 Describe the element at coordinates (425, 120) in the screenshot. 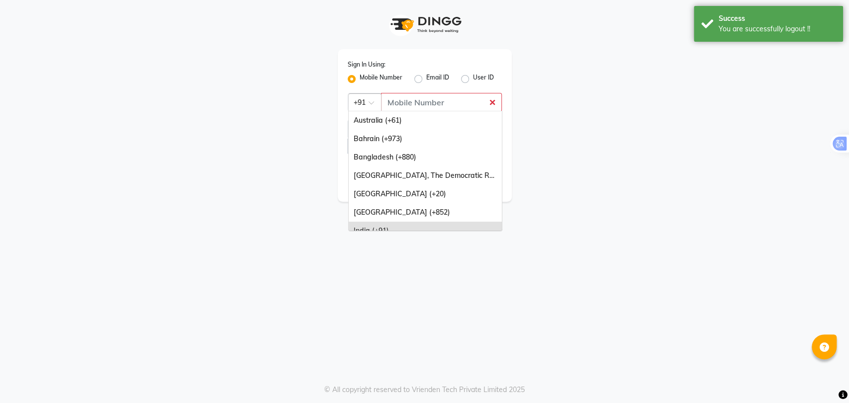

I see `div: Australia (+61)` at that location.